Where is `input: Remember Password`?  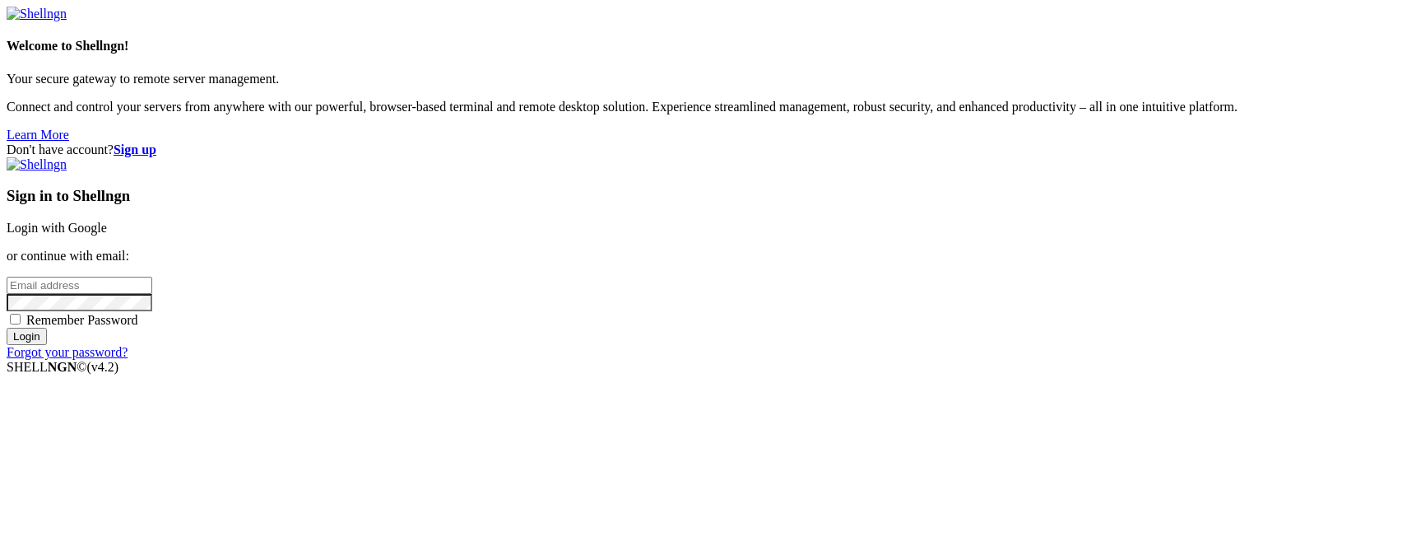 input: Remember Password is located at coordinates (15, 319).